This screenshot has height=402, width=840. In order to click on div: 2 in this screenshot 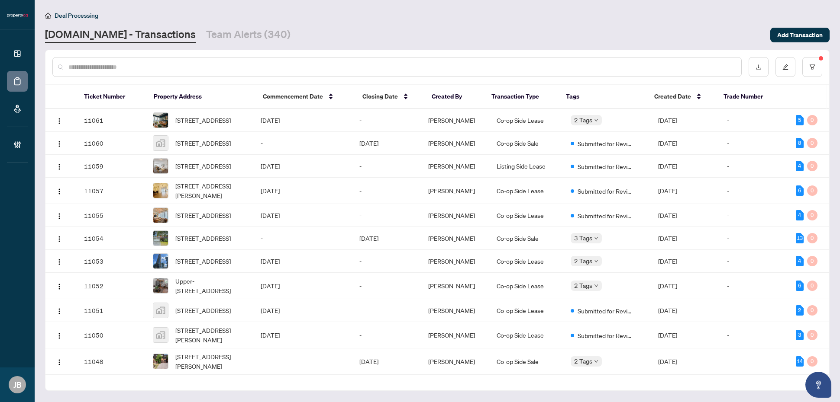, I will do `click(799, 311)`.